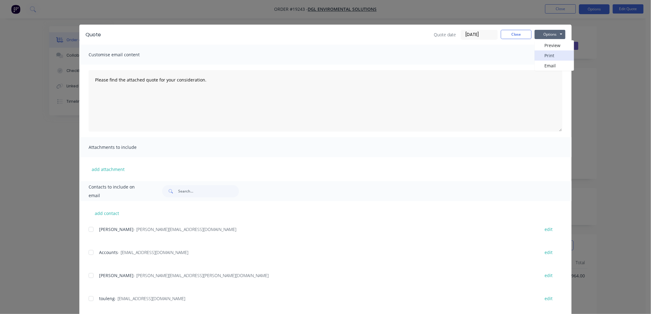  What do you see at coordinates (108, 252) in the screenshot?
I see `span: Accounts` at bounding box center [108, 252].